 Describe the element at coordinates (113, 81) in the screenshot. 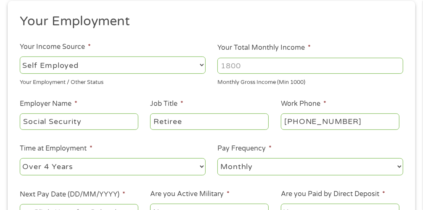

I see `div: Your Employment / Other Status` at that location.